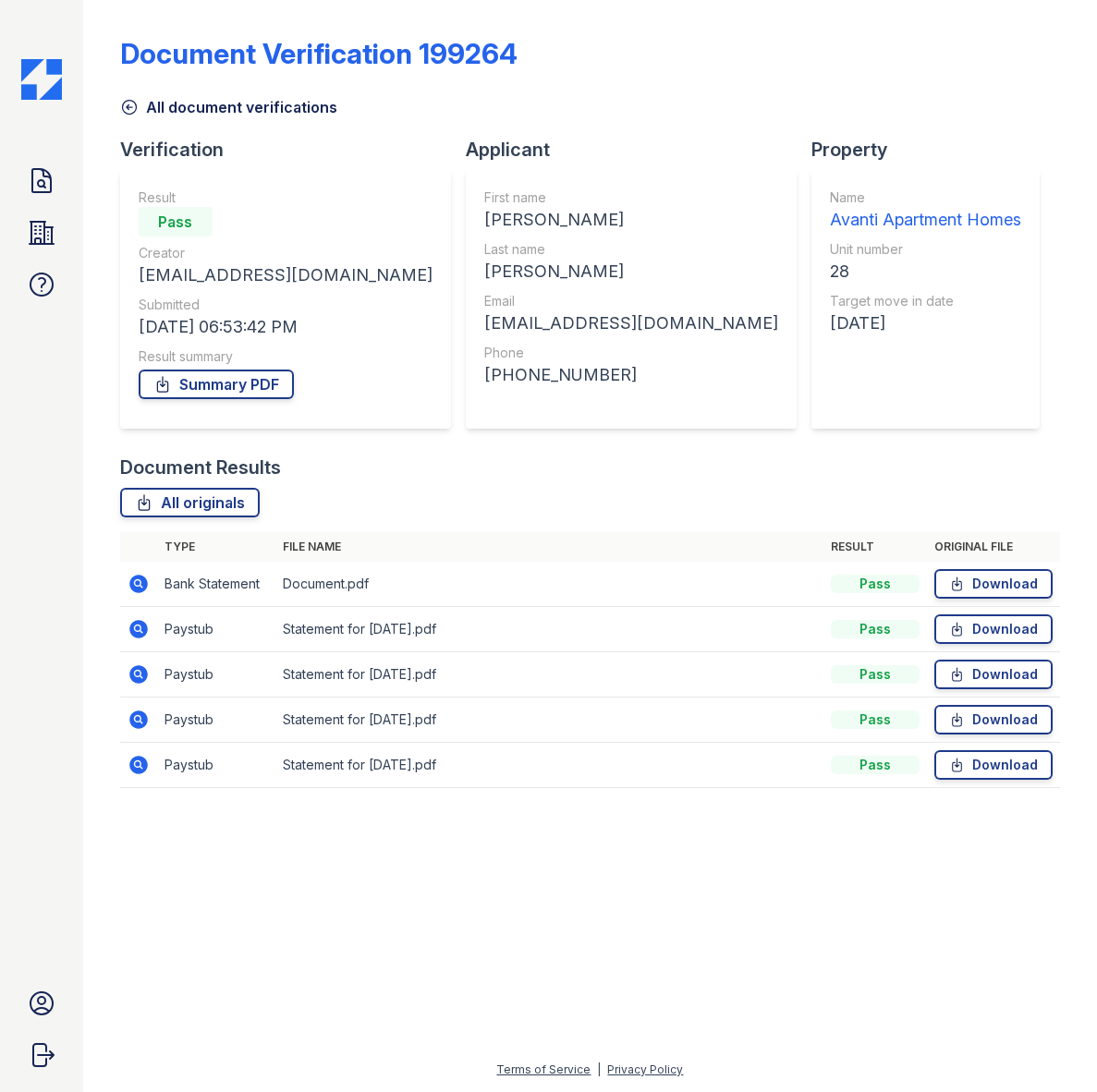  I want to click on th: Original file, so click(993, 546).